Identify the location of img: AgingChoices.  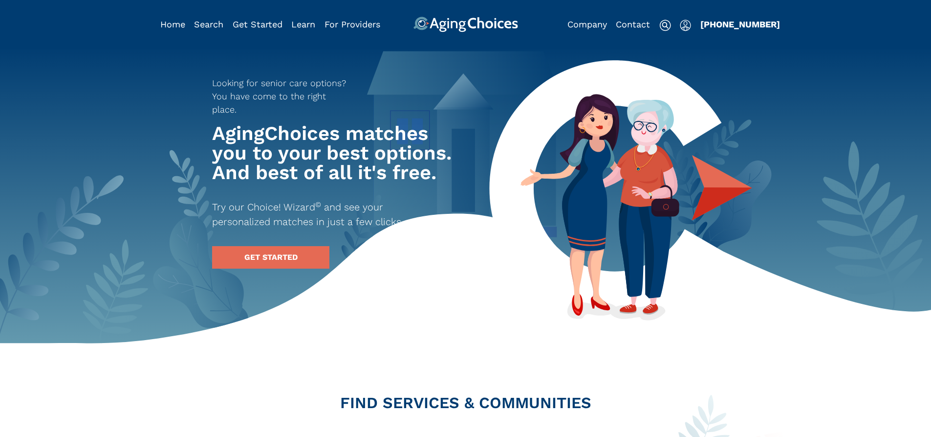
(465, 24).